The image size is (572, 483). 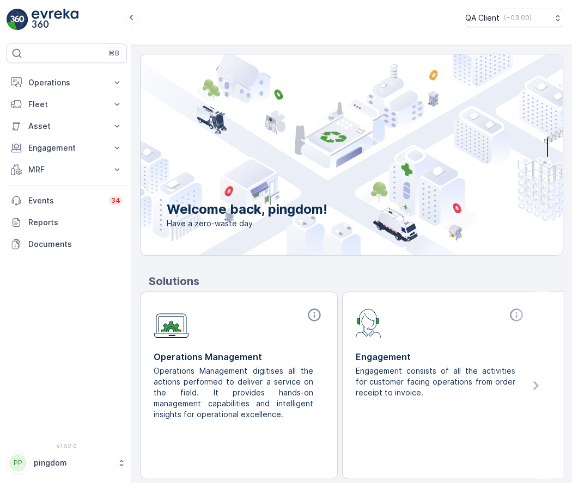 What do you see at coordinates (18, 463) in the screenshot?
I see `div: PP` at bounding box center [18, 463].